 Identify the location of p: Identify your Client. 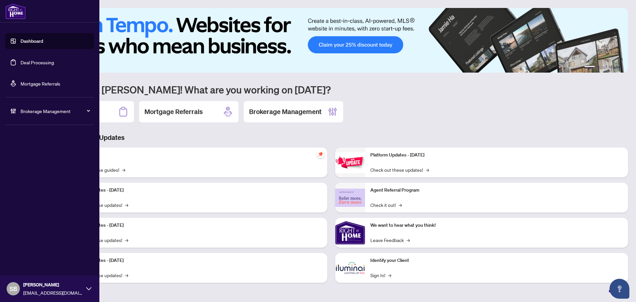
(496, 260).